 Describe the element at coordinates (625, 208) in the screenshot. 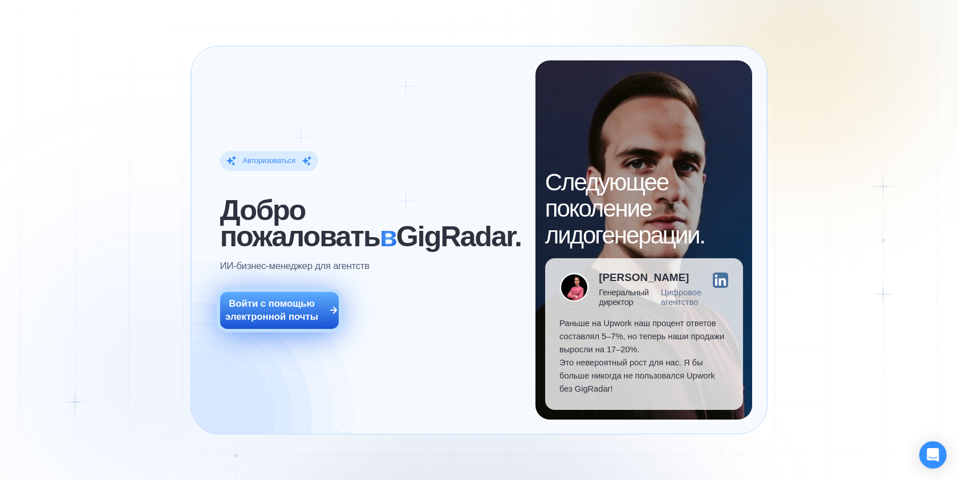

I see `font: Следующее поколение лидогенерации.` at that location.